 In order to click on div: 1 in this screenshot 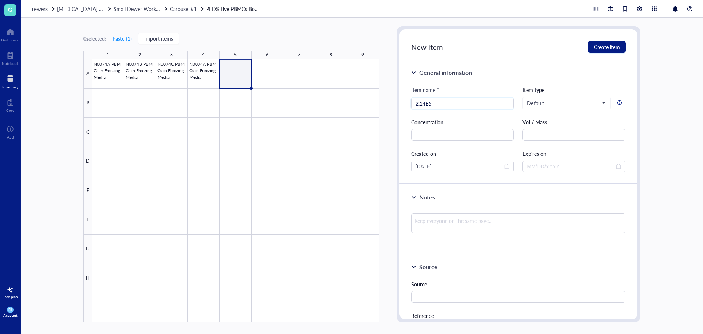, I will do `click(108, 55)`.